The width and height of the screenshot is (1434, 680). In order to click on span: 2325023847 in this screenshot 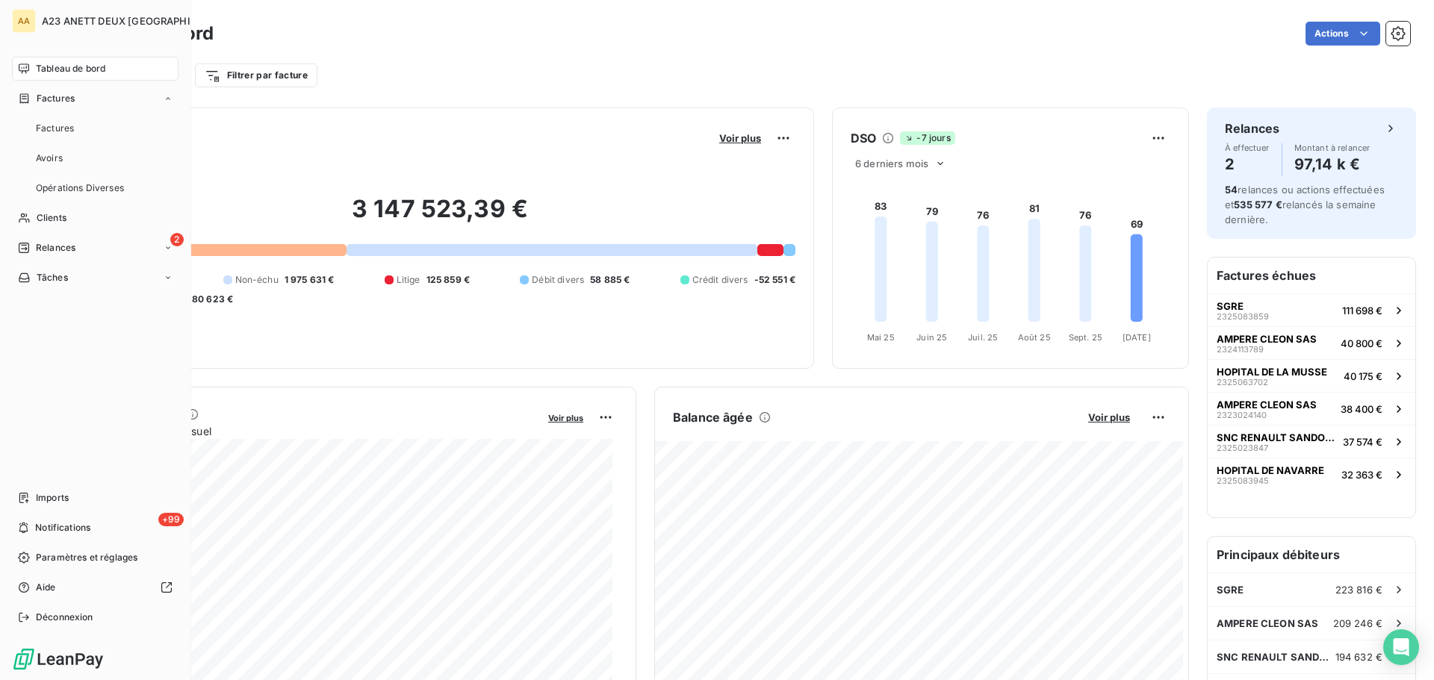, I will do `click(1242, 448)`.